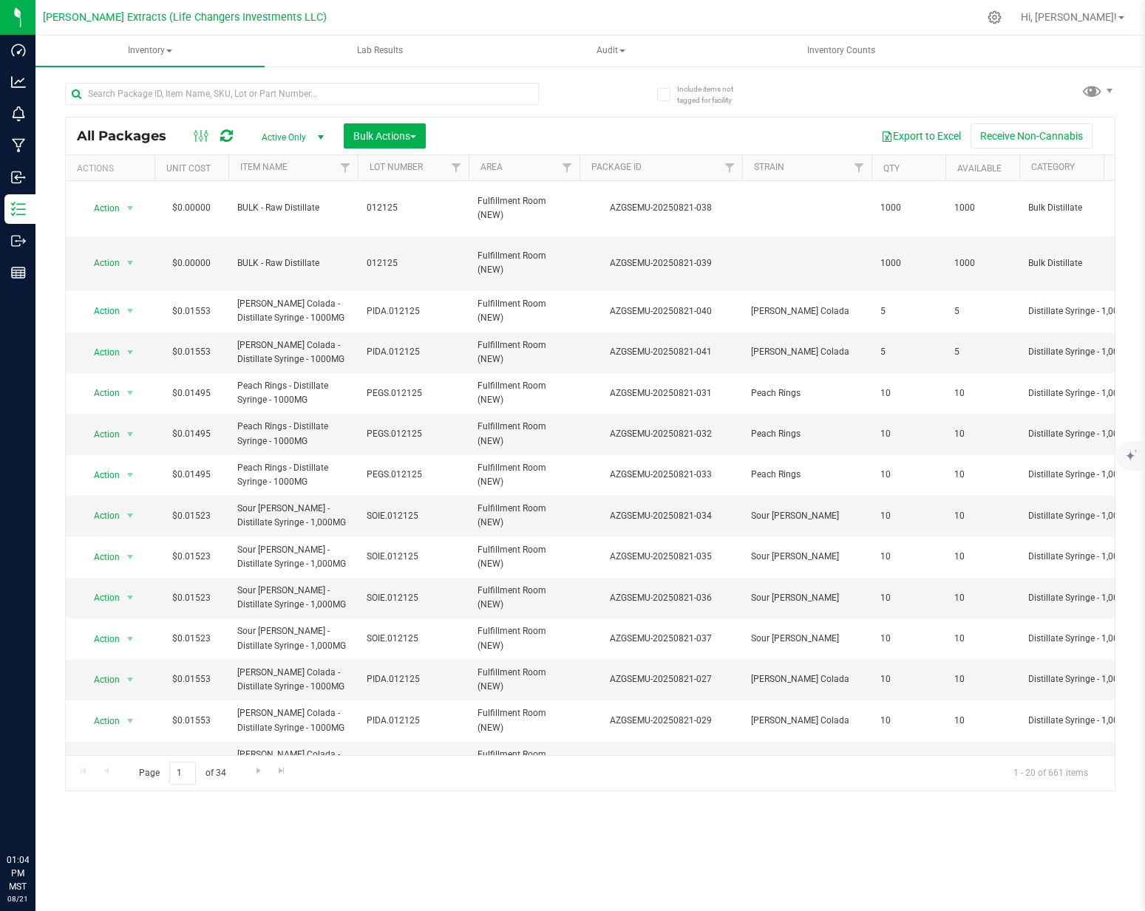  I want to click on inline-svg: Inbound, so click(18, 177).